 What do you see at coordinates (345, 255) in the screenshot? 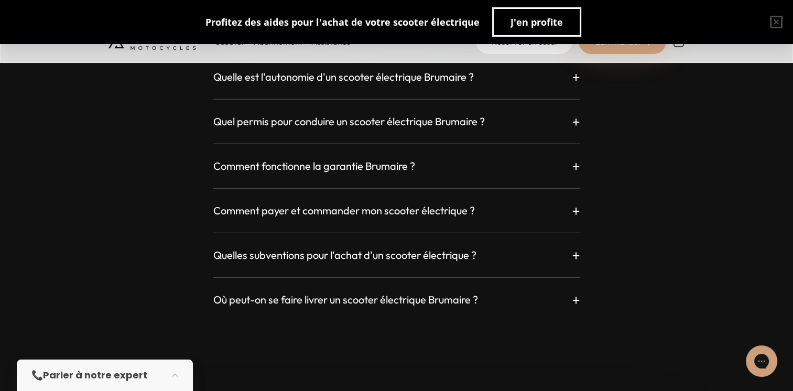
I see `h3: Quelles subventions pour l'achat d'un scooter électrique ?` at bounding box center [345, 255].